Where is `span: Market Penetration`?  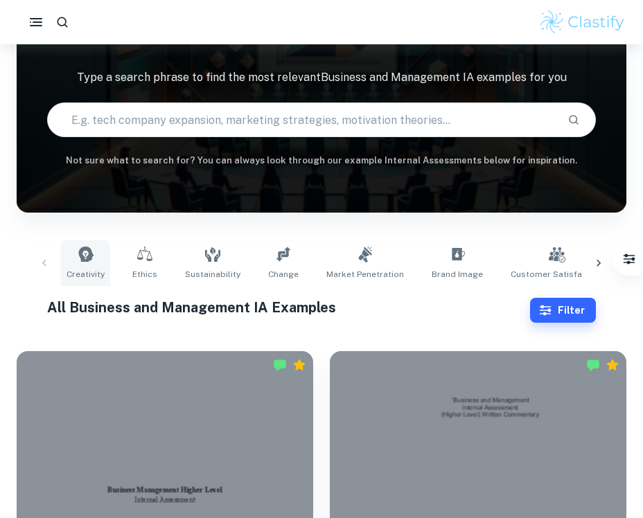 span: Market Penetration is located at coordinates (365, 274).